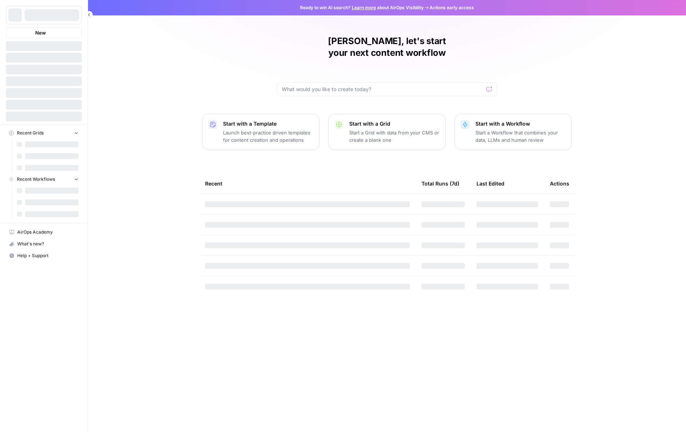 The image size is (686, 432). I want to click on button: What's new?, so click(44, 244).